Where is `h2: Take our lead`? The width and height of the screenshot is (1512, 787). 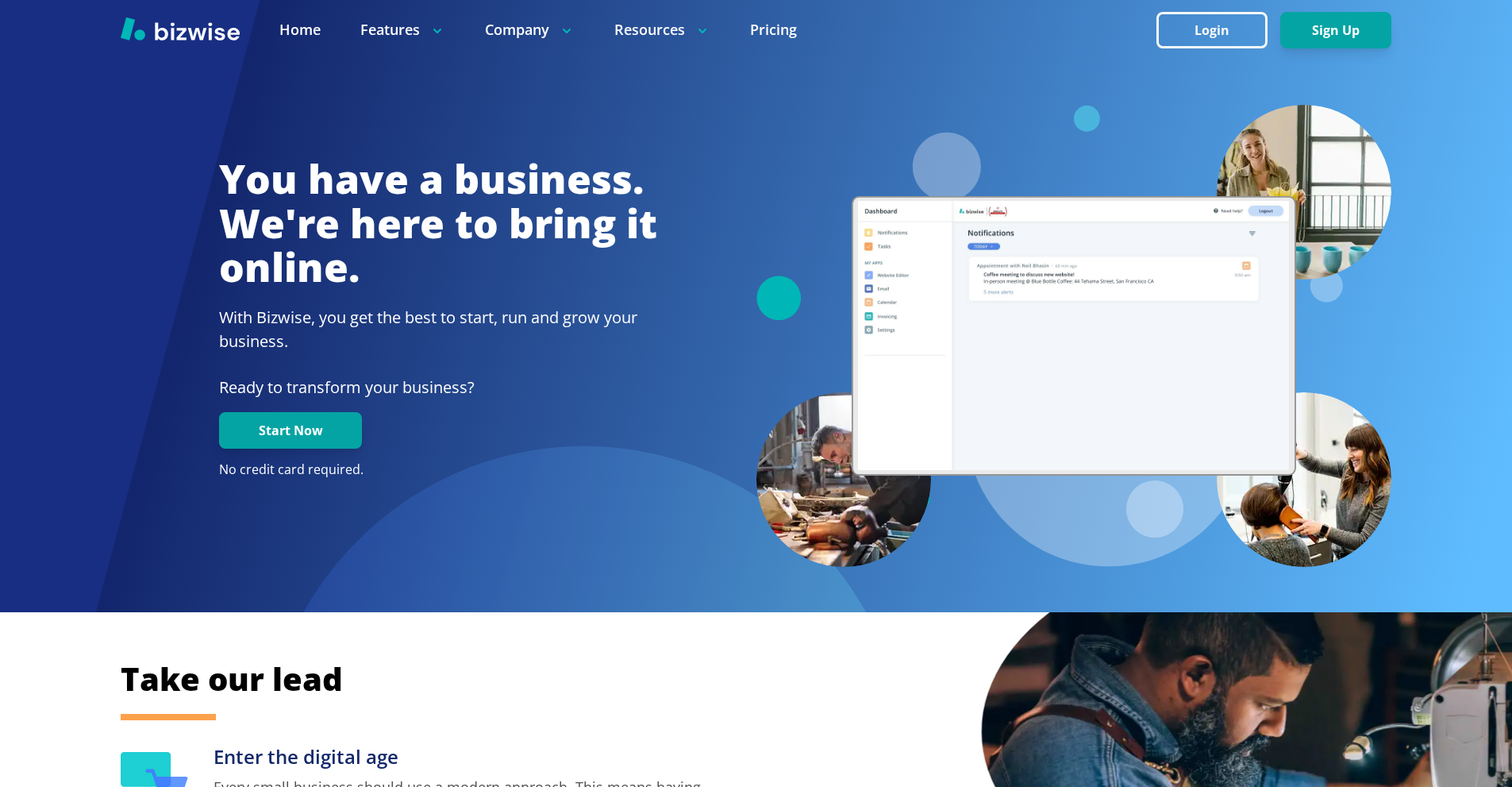 h2: Take our lead is located at coordinates (716, 678).